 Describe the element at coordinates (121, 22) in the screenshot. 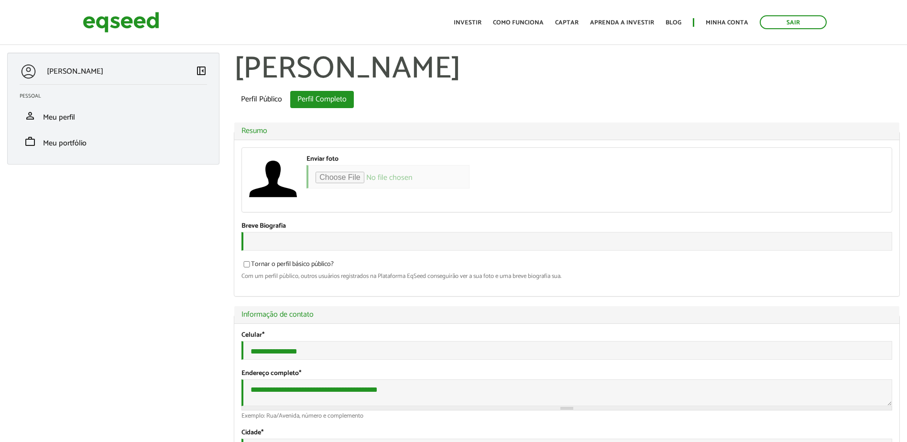

I see `img: EqSeed` at that location.